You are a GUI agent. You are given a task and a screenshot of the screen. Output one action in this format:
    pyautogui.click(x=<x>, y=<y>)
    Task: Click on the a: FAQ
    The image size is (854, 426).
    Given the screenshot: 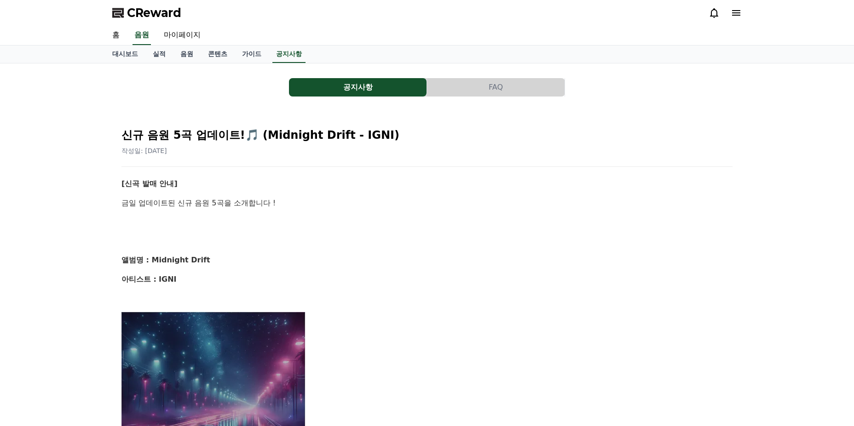 What is the action you would take?
    pyautogui.click(x=496, y=87)
    